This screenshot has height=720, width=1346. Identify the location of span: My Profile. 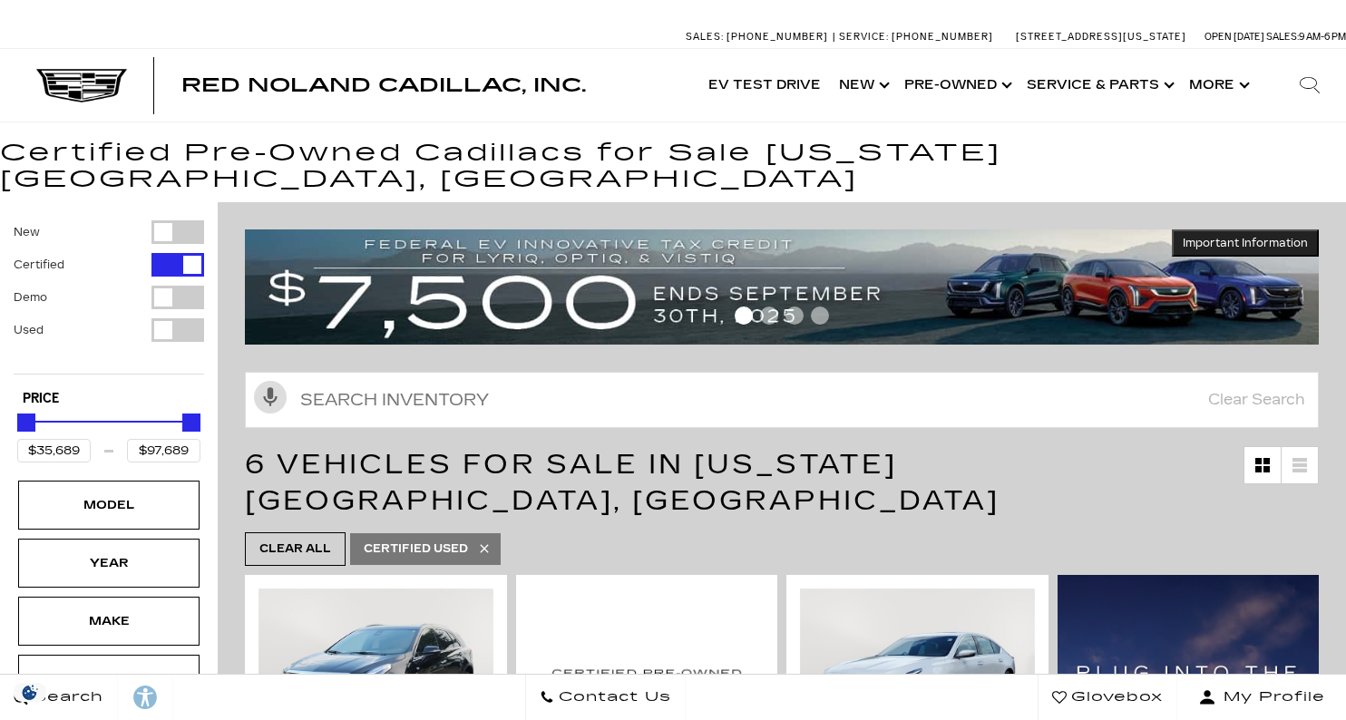
(1271, 697).